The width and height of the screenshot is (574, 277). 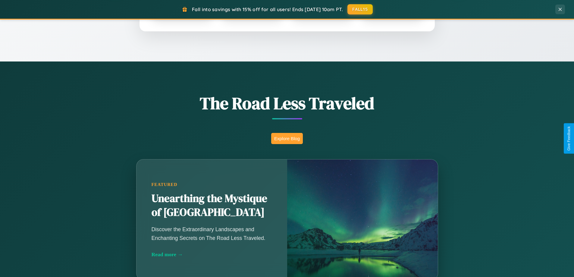 I want to click on div: Give Feedback, so click(x=569, y=138).